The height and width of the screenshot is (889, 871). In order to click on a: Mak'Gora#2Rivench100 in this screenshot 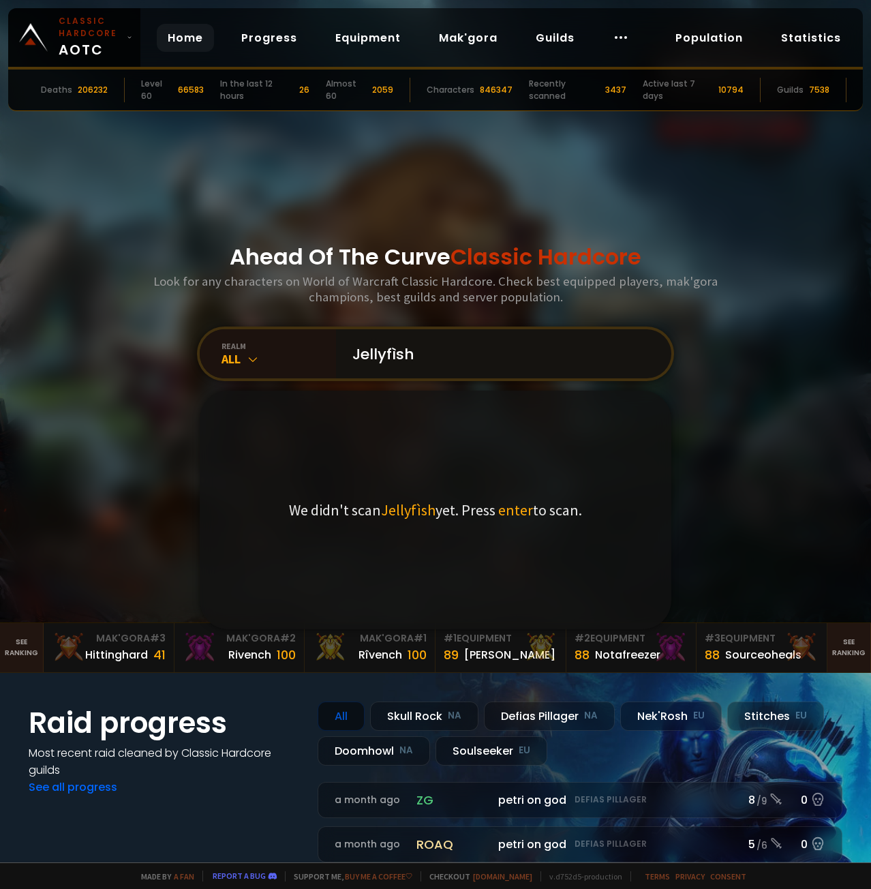, I will do `click(240, 648)`.